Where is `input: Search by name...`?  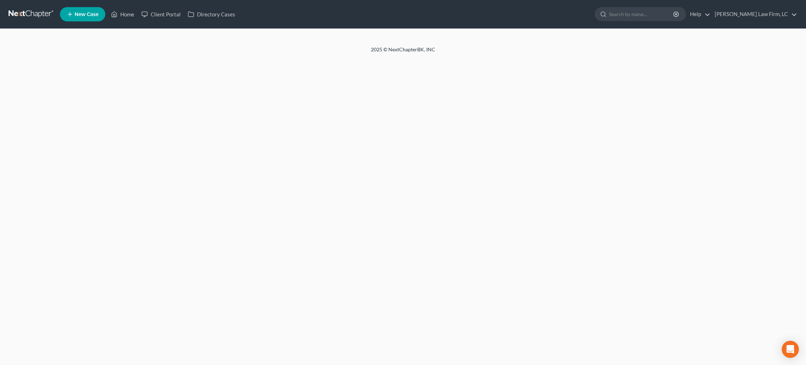 input: Search by name... is located at coordinates (641, 14).